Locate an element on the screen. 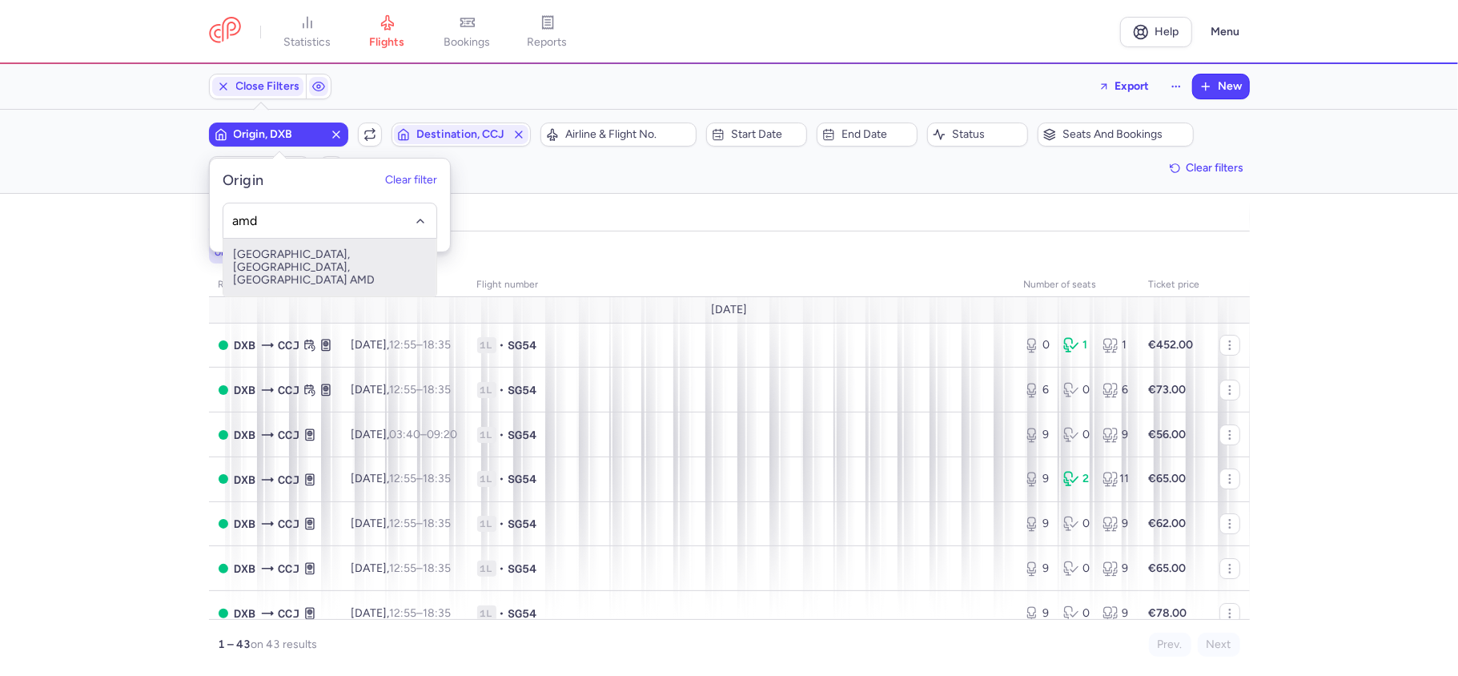 The width and height of the screenshot is (1458, 676). span: DXB is located at coordinates (245, 390).